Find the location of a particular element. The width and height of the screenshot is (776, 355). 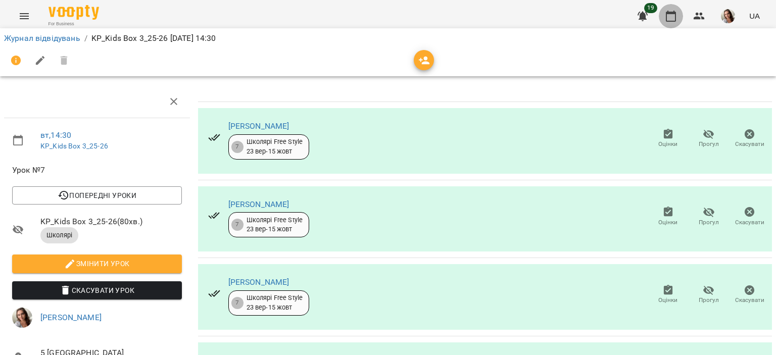

button: UA is located at coordinates (755, 16).